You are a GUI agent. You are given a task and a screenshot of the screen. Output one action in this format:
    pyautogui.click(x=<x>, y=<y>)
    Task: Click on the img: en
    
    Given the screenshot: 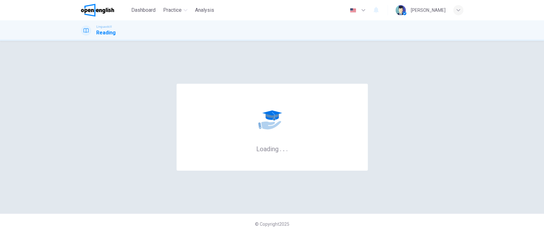 What is the action you would take?
    pyautogui.click(x=353, y=10)
    